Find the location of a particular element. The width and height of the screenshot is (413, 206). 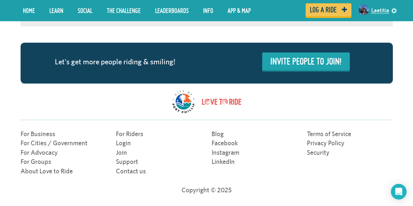

span: Log a ride is located at coordinates (323, 10).